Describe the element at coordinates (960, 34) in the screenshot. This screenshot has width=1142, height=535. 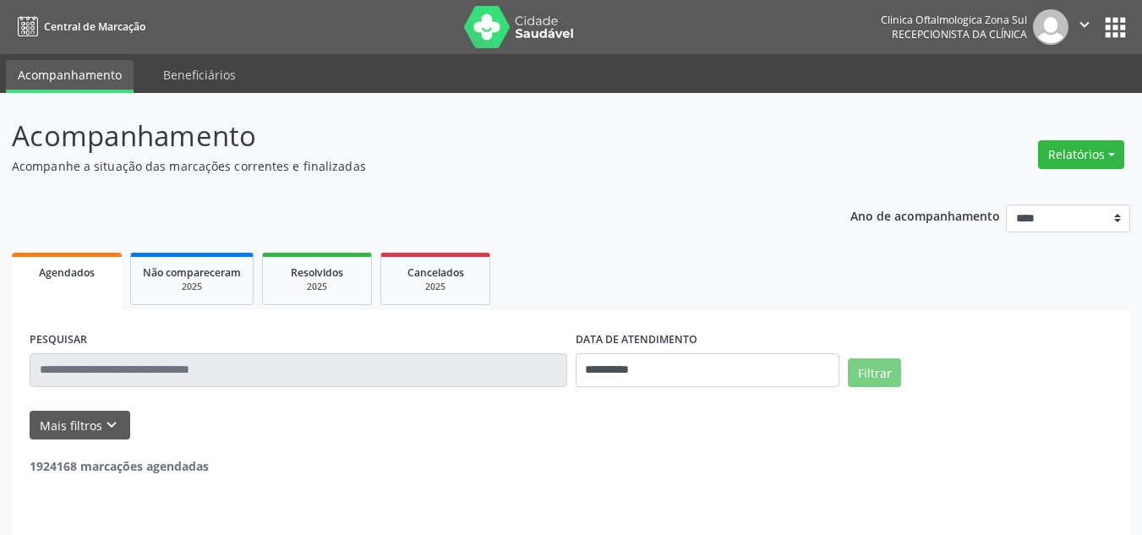
I see `span: Recepcionista da clínica` at that location.